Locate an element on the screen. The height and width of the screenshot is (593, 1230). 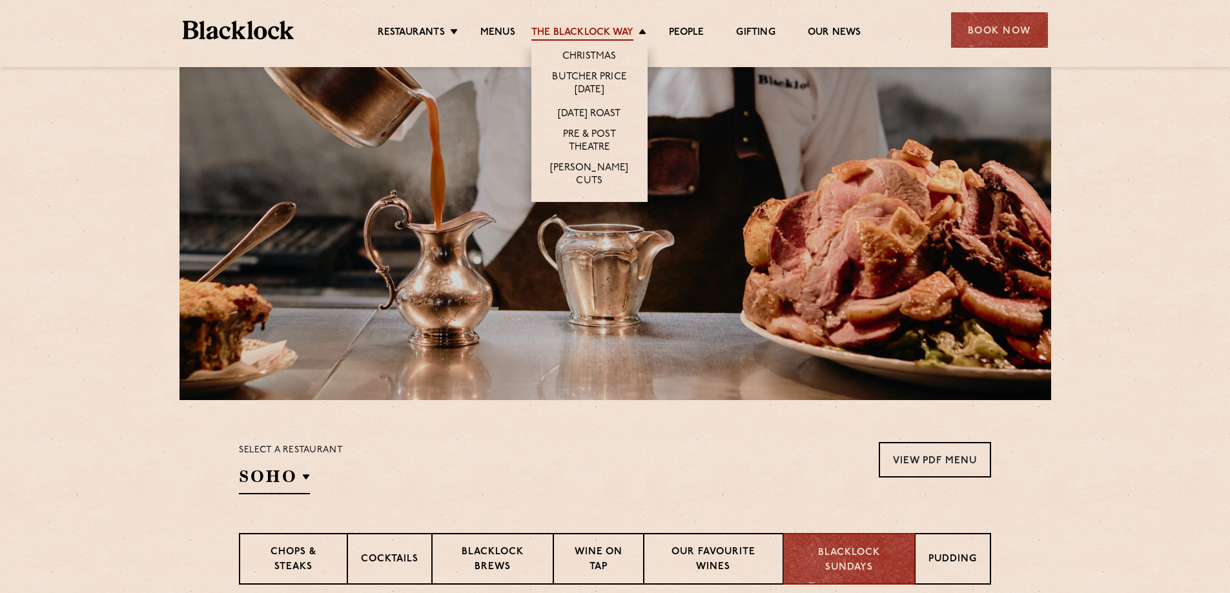
a: Restaurants is located at coordinates (411, 34).